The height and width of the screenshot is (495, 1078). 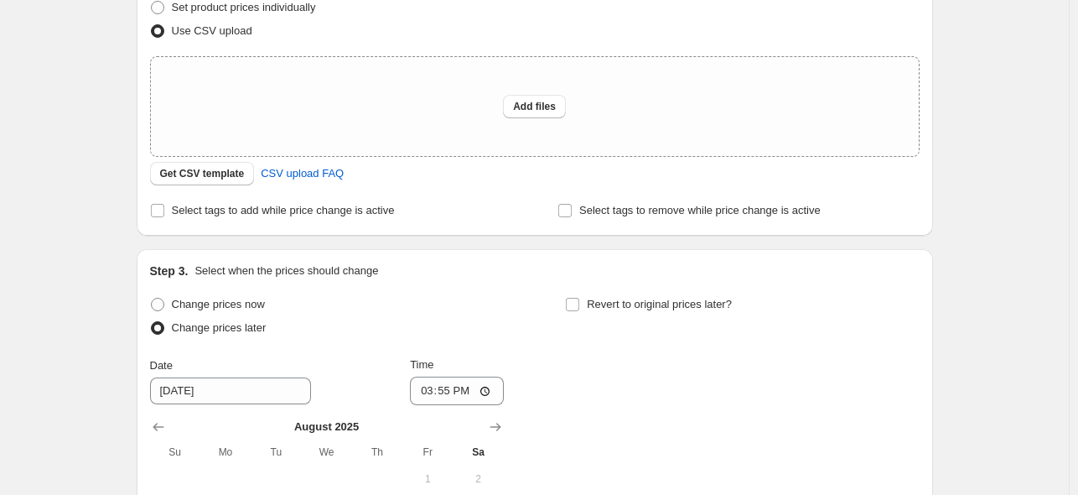 I want to click on button: Saturday August 2 2025, so click(x=478, y=479).